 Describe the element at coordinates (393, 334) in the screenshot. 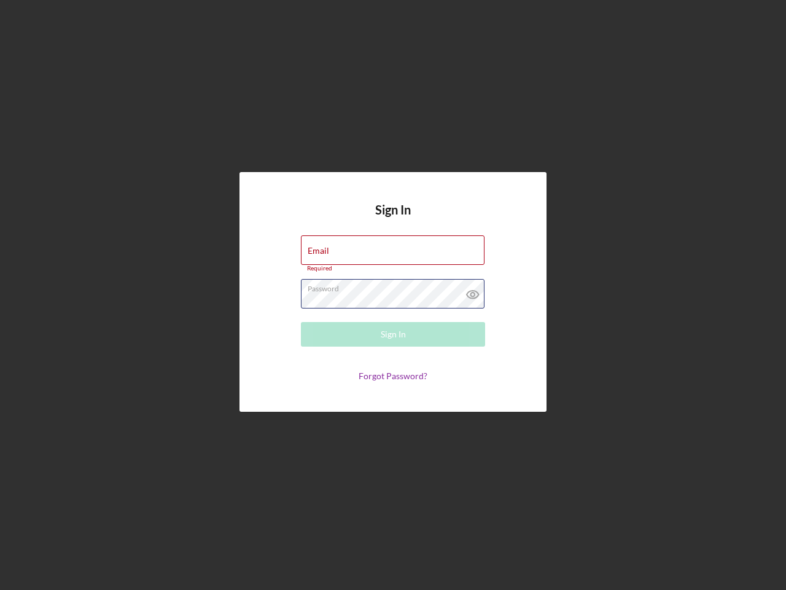

I see `button: Sign In` at that location.